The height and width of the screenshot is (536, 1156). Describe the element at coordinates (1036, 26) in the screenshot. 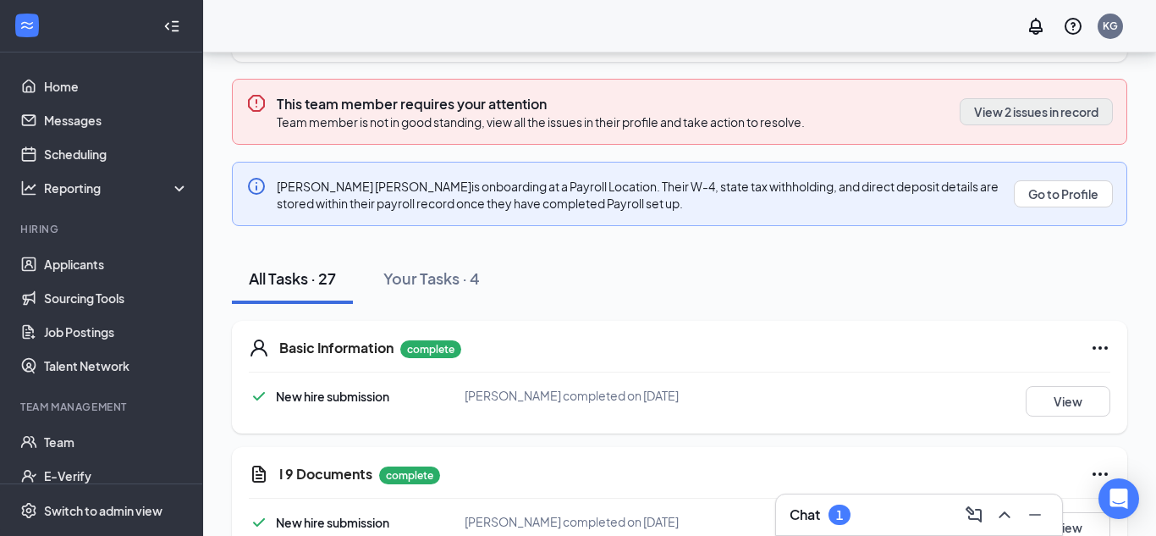

I see `svg: Notifications` at that location.